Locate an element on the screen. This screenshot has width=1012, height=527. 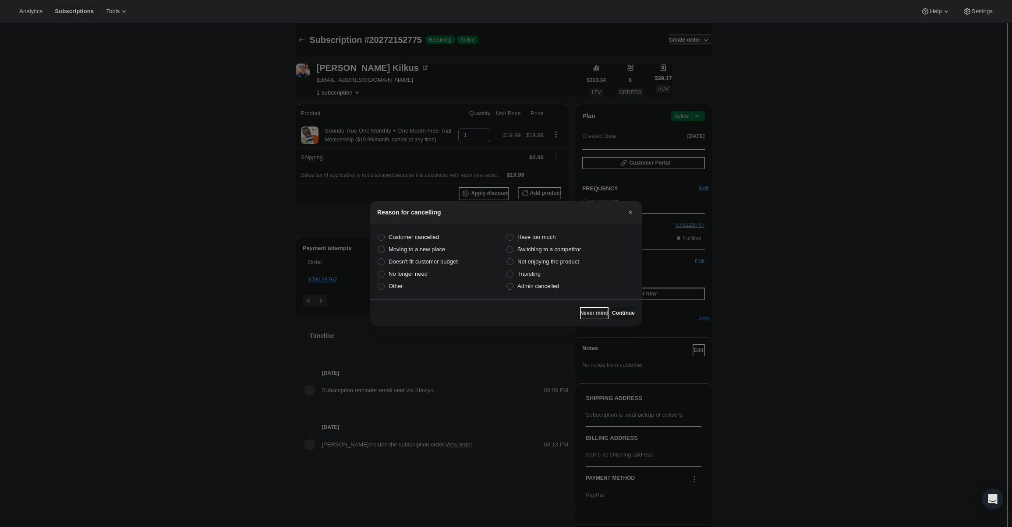
span: Customer cancelled is located at coordinates (414, 237).